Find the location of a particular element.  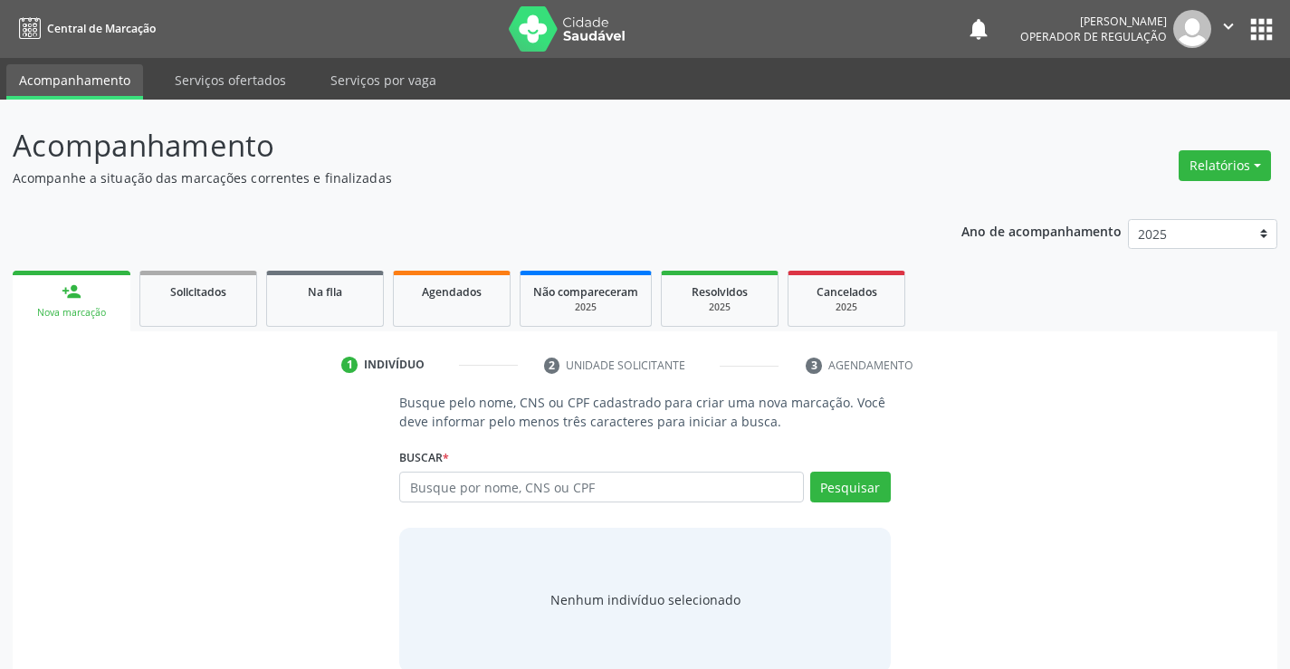

img: img is located at coordinates (1193, 29).